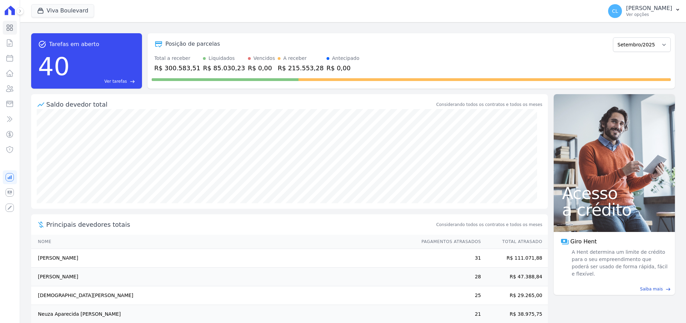 Image resolution: width=686 pixels, height=323 pixels. What do you see at coordinates (615, 11) in the screenshot?
I see `span: CL` at bounding box center [615, 11].